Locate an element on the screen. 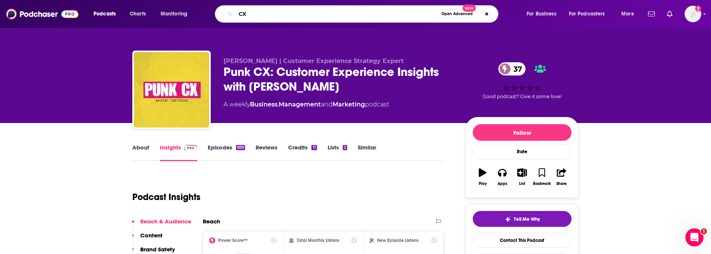  a: Podchaser - Follow, Share and Rate Podcasts is located at coordinates (42, 14).